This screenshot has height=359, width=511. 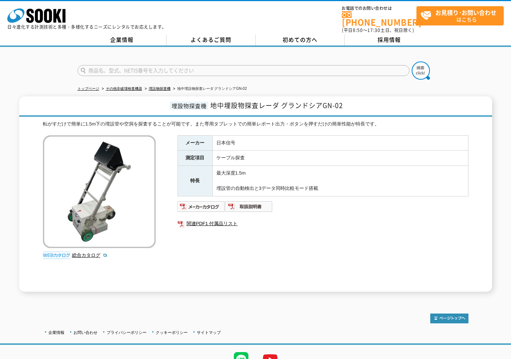 What do you see at coordinates (249, 208) in the screenshot?
I see `a: 取扱説明書` at bounding box center [249, 208].